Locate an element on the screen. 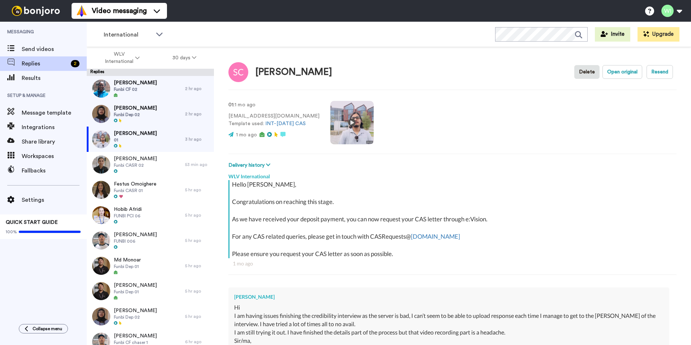  button: Delivery history is located at coordinates (250, 165).